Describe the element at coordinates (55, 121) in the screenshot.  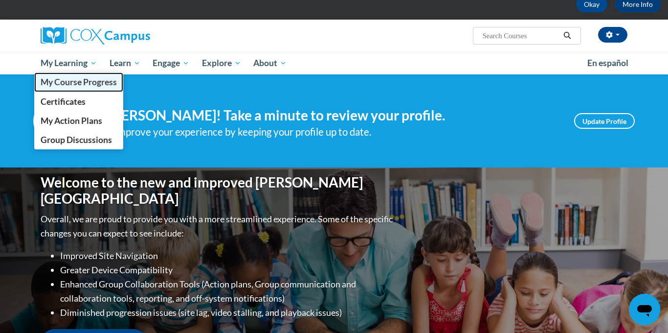
I see `img: Profile Image` at that location.